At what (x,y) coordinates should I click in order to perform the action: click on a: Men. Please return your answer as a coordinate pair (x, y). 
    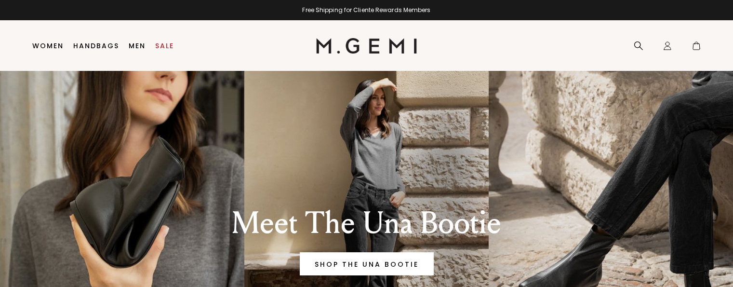
    Looking at the image, I should click on (137, 46).